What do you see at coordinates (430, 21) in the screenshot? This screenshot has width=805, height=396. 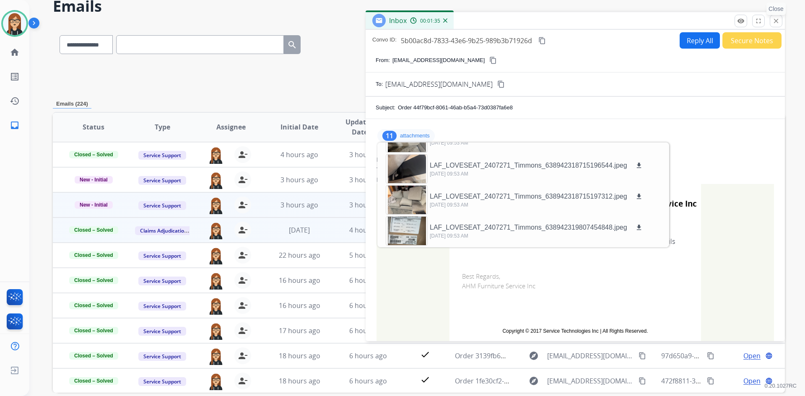 I see `span: 00:01:35` at bounding box center [430, 21].